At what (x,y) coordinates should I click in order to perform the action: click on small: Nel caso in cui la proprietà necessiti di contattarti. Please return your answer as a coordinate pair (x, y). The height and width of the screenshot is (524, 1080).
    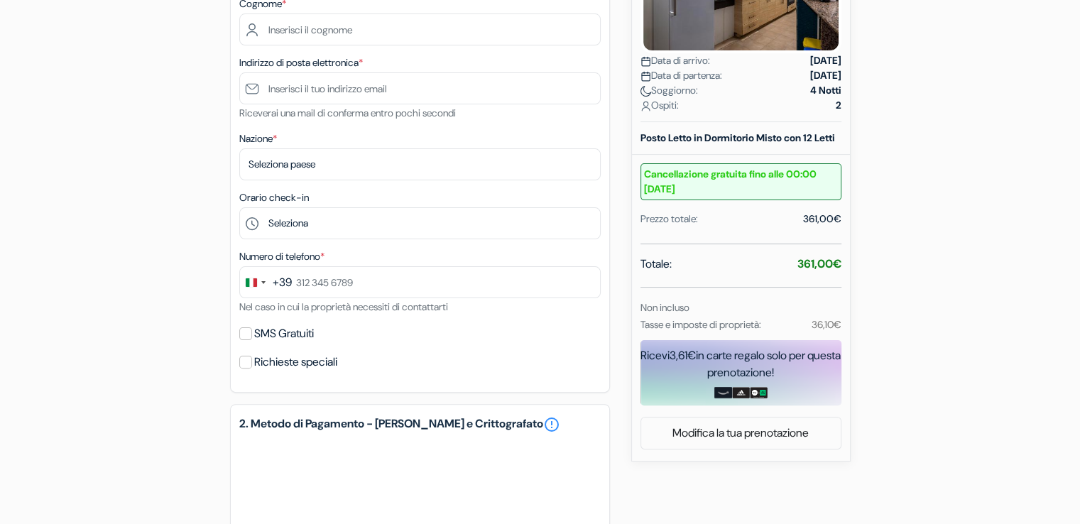
    Looking at the image, I should click on (344, 307).